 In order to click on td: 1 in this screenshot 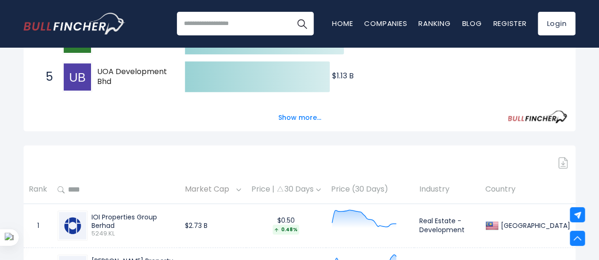, I will do `click(38, 225)`.